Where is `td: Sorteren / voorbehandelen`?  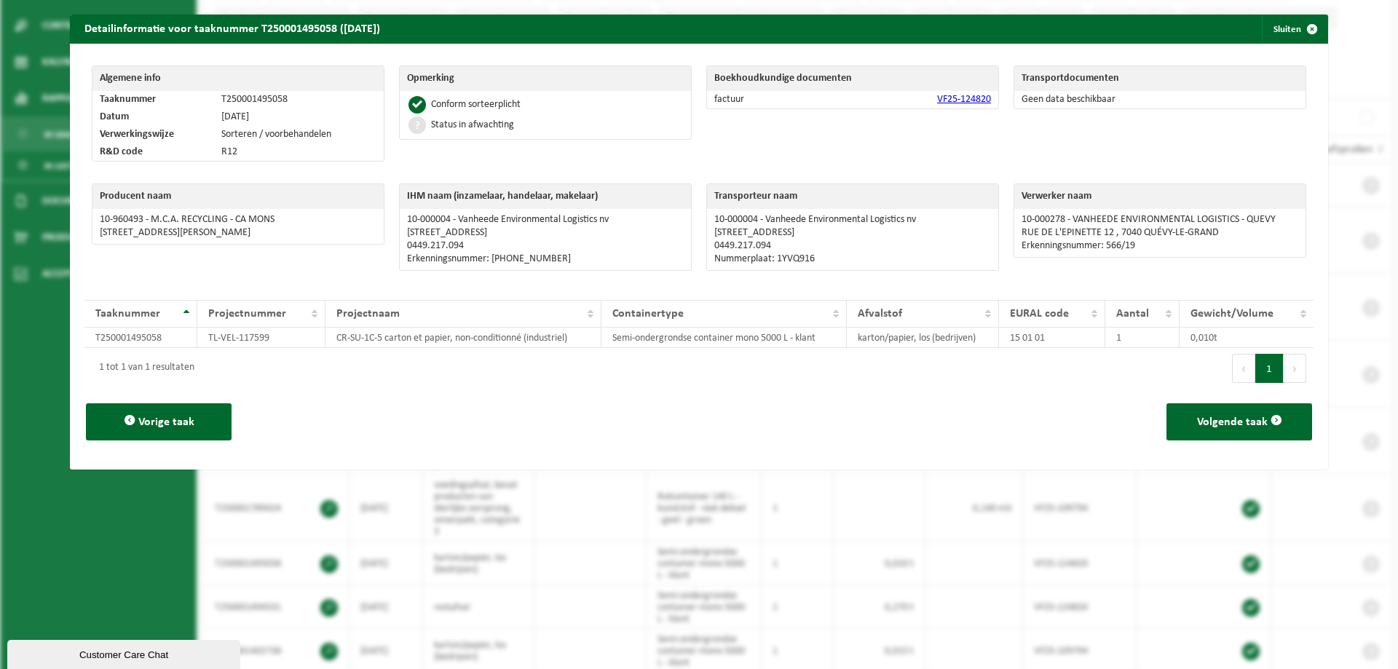 td: Sorteren / voorbehandelen is located at coordinates (299, 135).